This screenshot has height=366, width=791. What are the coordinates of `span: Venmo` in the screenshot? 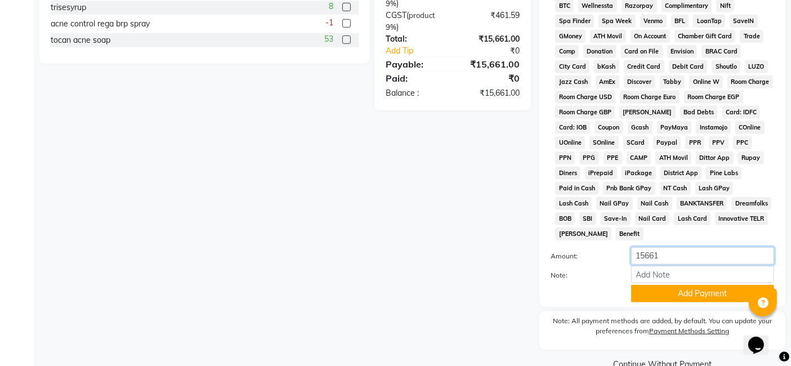 It's located at (653, 21).